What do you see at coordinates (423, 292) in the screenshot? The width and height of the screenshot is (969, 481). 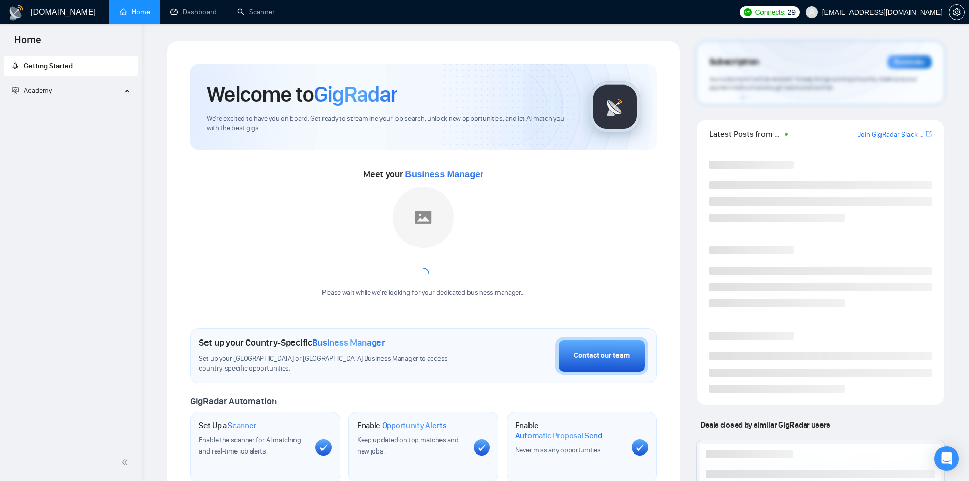 I see `div: Please wait while we're looking for your dedicated business manager...` at bounding box center [423, 292].